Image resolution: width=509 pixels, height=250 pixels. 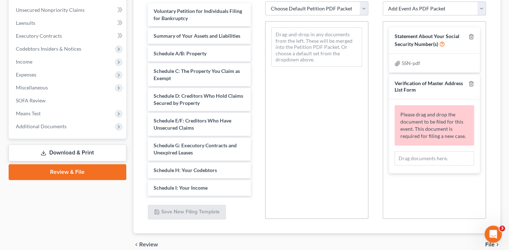 I want to click on span: Income, so click(x=24, y=62).